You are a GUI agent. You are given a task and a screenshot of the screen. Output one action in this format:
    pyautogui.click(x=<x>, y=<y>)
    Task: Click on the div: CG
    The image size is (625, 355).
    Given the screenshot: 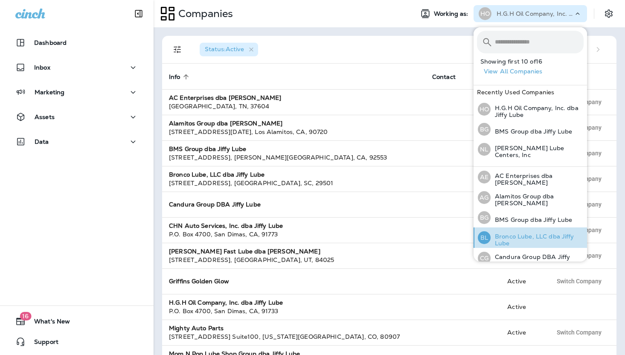 What is the action you would take?
    pyautogui.click(x=485, y=258)
    